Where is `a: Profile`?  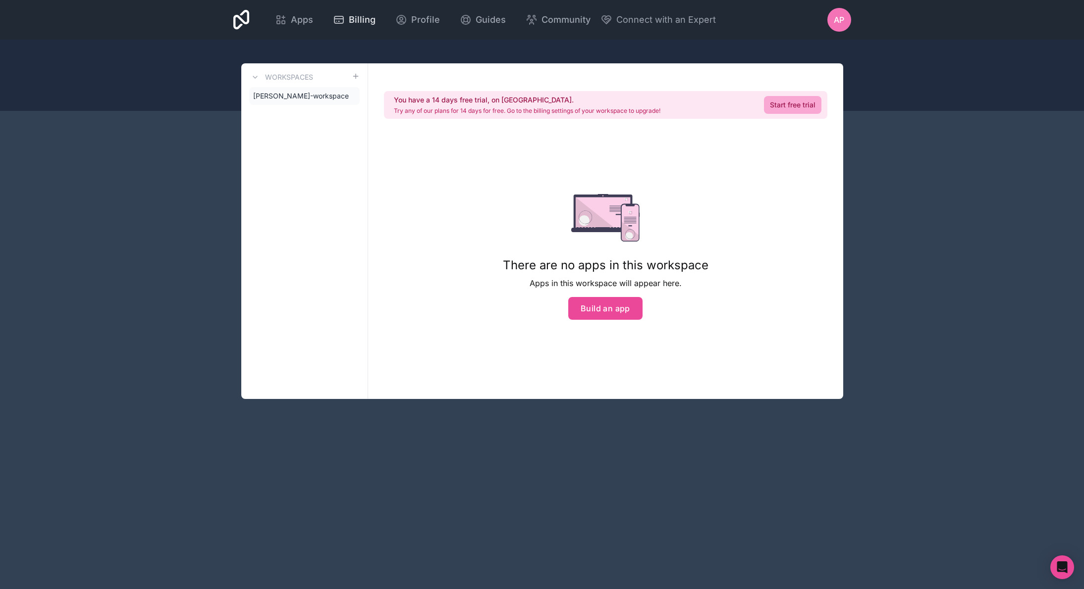 a: Profile is located at coordinates (418, 20).